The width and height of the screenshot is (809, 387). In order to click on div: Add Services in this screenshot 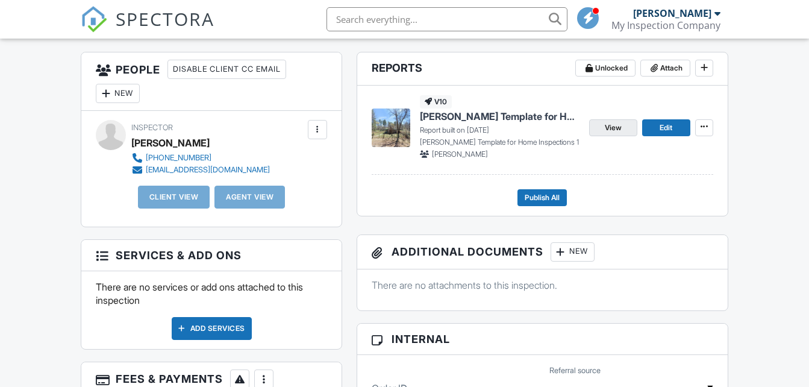, I will do `click(211, 328)`.